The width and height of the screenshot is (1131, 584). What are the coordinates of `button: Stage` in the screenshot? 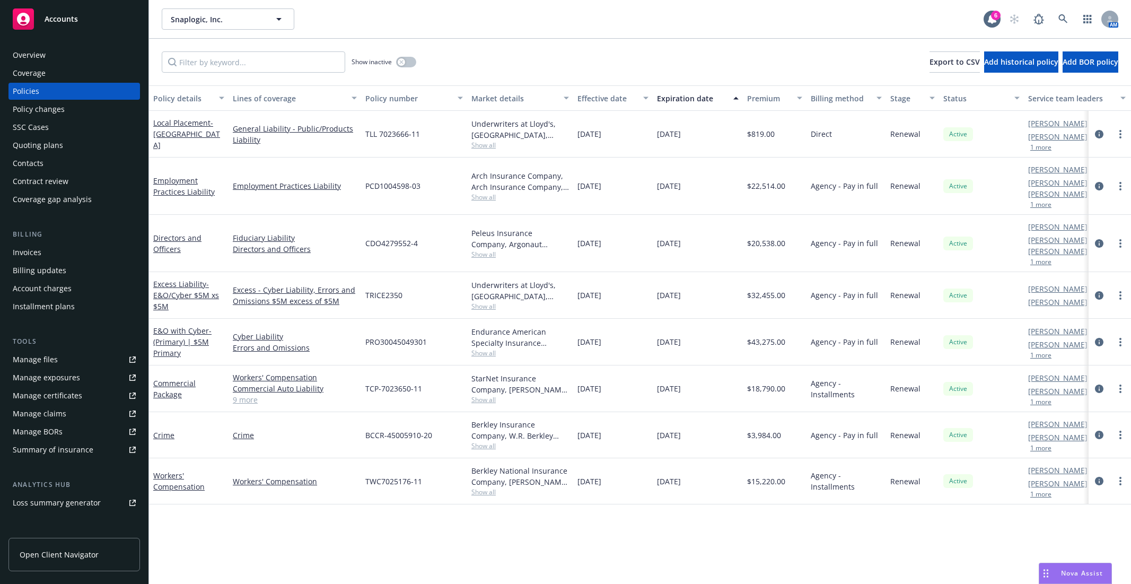 It's located at (913, 98).